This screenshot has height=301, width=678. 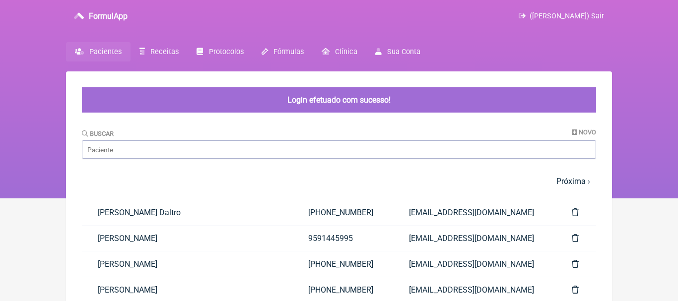 What do you see at coordinates (105, 52) in the screenshot?
I see `span: Pacientes` at bounding box center [105, 52].